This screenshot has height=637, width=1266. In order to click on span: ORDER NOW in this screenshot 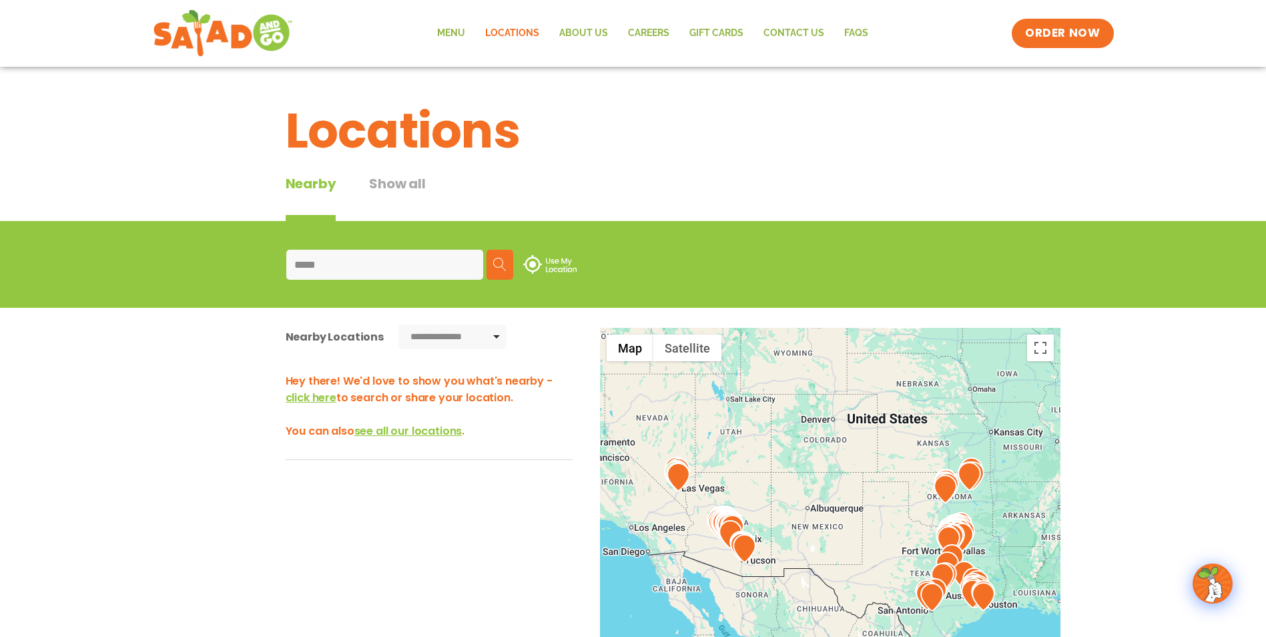, I will do `click(1063, 33)`.